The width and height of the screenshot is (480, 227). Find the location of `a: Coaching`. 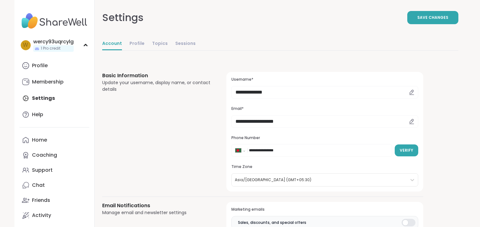

a: Coaching is located at coordinates (54, 155).